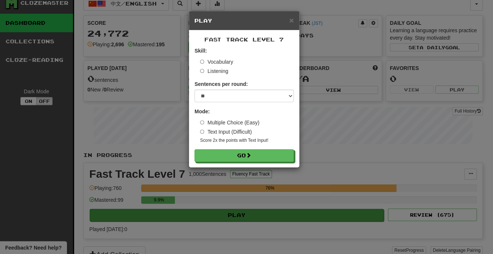 The width and height of the screenshot is (493, 254). I want to click on strong: Skill:, so click(200, 51).